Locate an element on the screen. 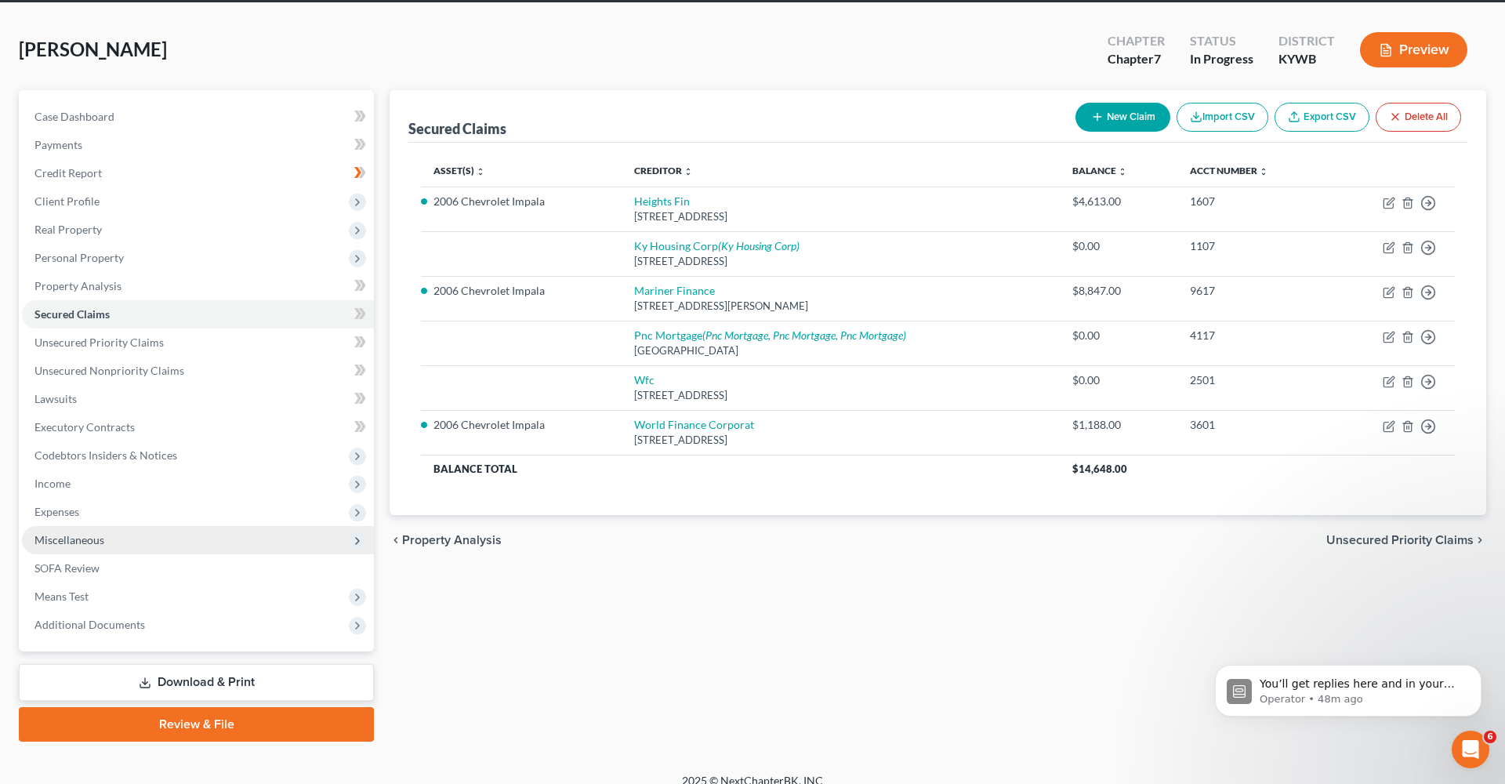  div: KYWB is located at coordinates (1307, 59).